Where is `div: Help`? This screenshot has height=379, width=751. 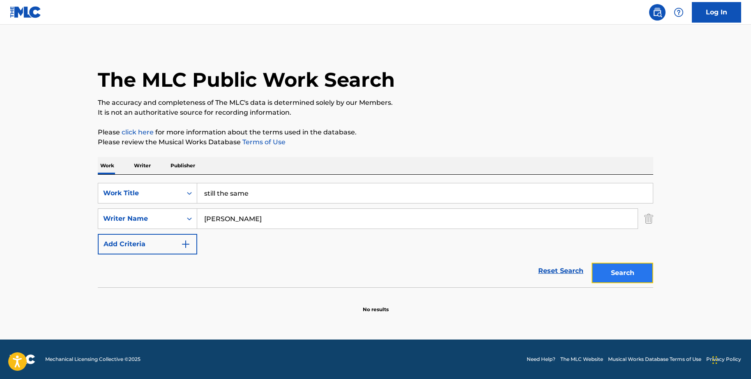 div: Help is located at coordinates (678, 12).